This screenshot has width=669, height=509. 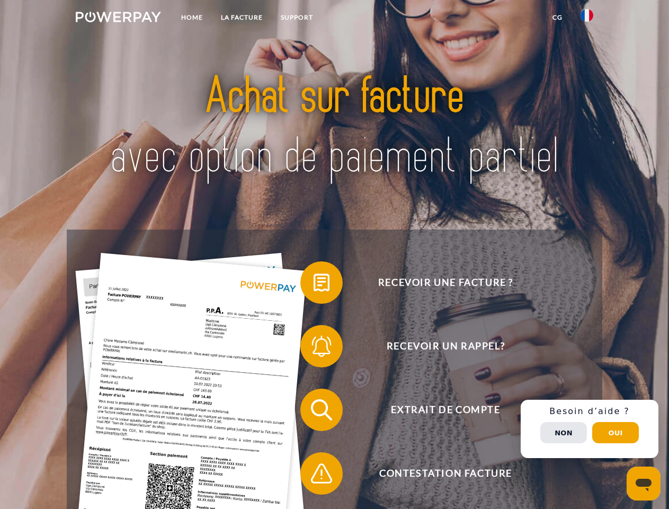 What do you see at coordinates (242, 17) in the screenshot?
I see `a: LA FACTURE` at bounding box center [242, 17].